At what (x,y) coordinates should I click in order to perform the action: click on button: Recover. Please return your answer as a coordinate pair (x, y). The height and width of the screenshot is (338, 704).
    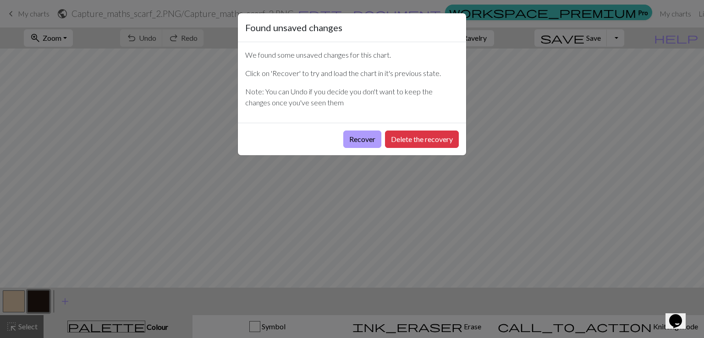
    Looking at the image, I should click on (362, 139).